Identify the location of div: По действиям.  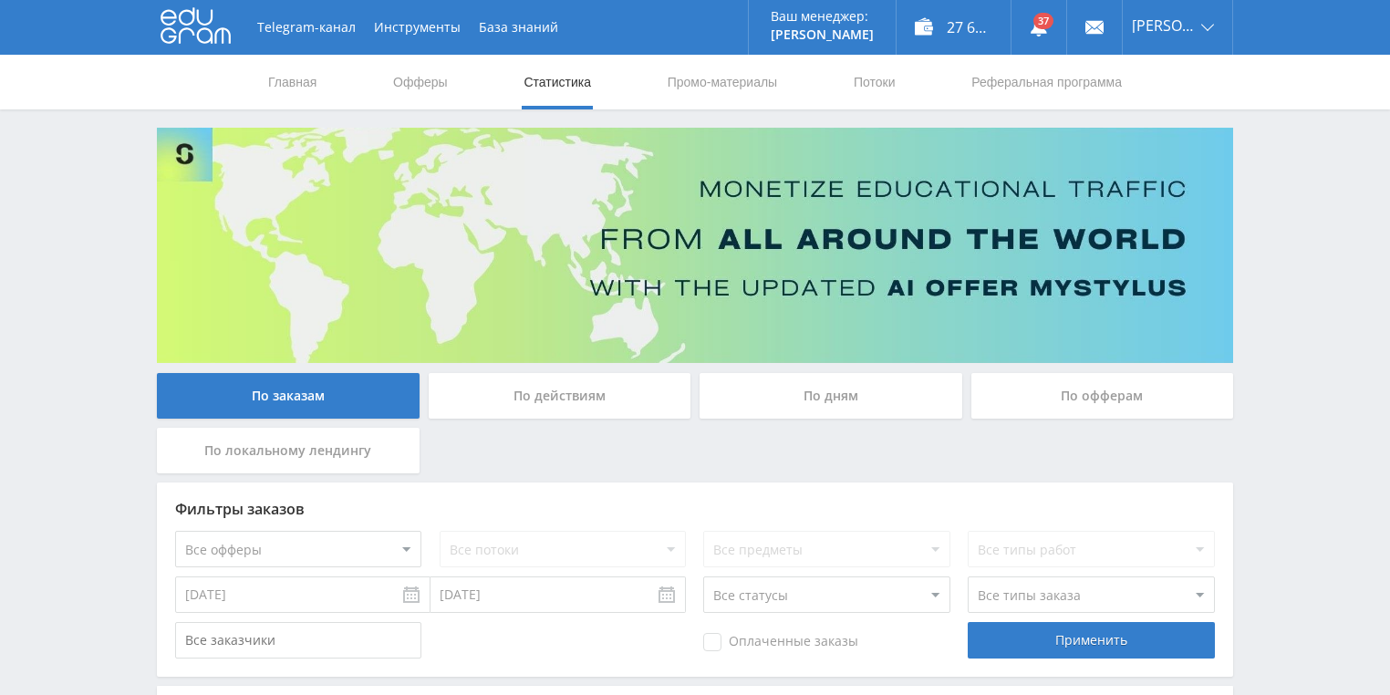
(560, 396).